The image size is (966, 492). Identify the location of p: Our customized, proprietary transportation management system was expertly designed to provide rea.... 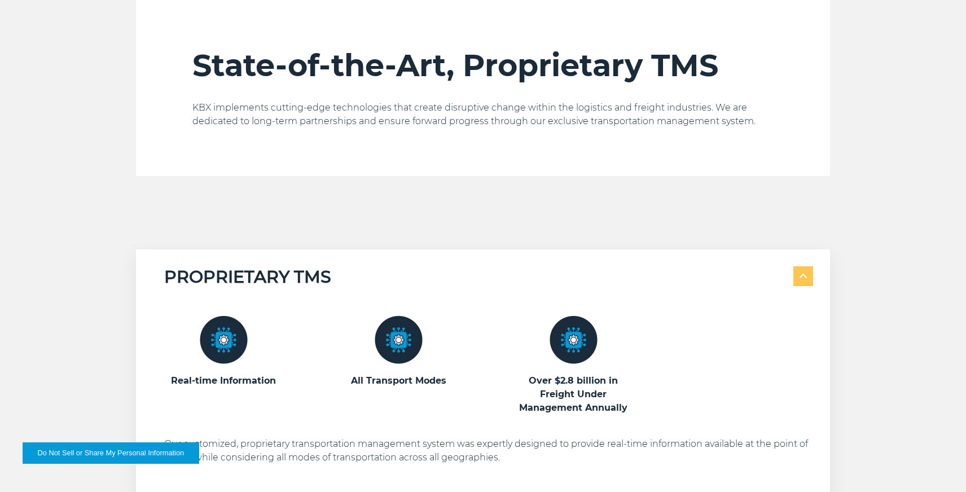
(489, 451).